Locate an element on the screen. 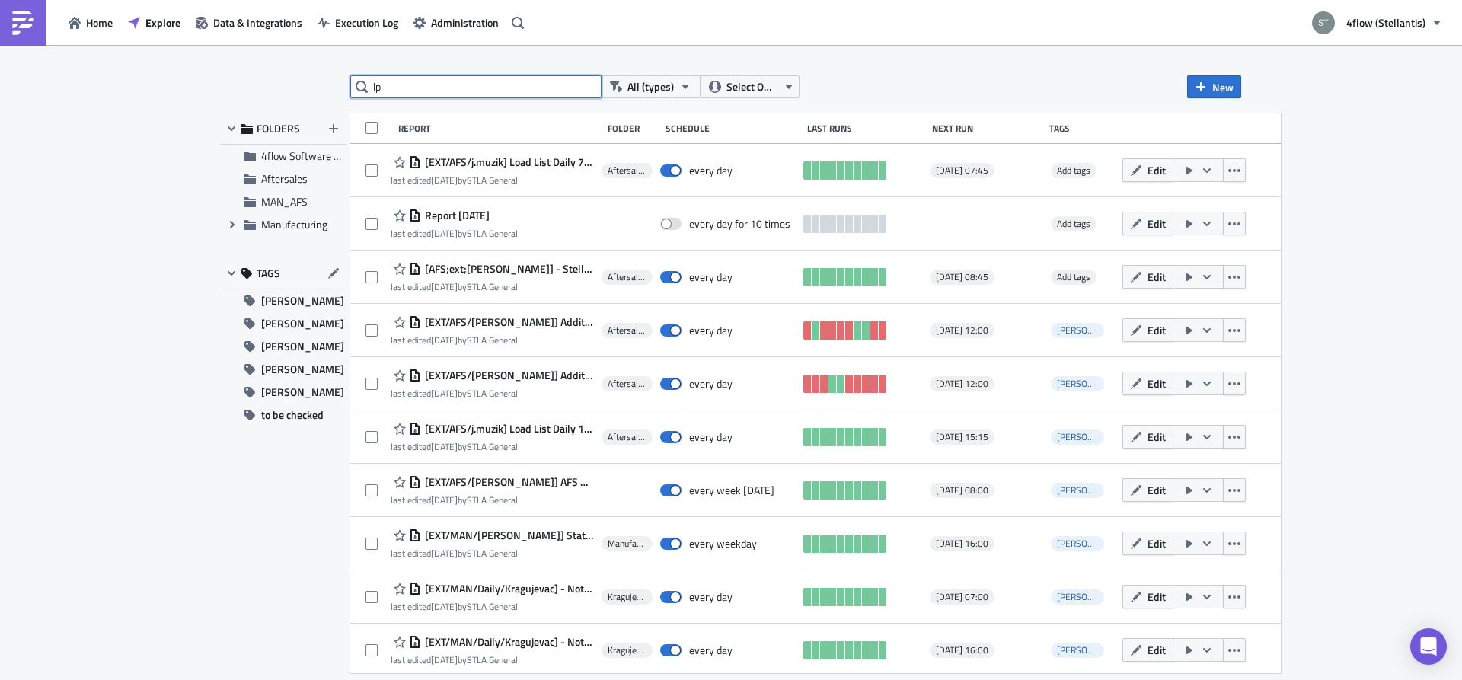 The height and width of the screenshot is (680, 1462). span: [EXT/AFS/j.muzik] Load List Daily 7:15 - Operational GEFCO FR is located at coordinates (507, 162).